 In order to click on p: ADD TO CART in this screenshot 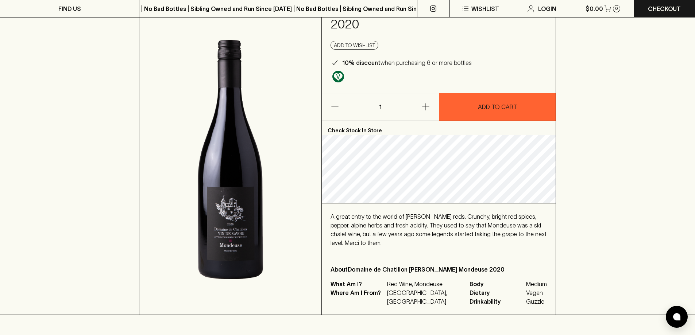, I will do `click(497, 107)`.